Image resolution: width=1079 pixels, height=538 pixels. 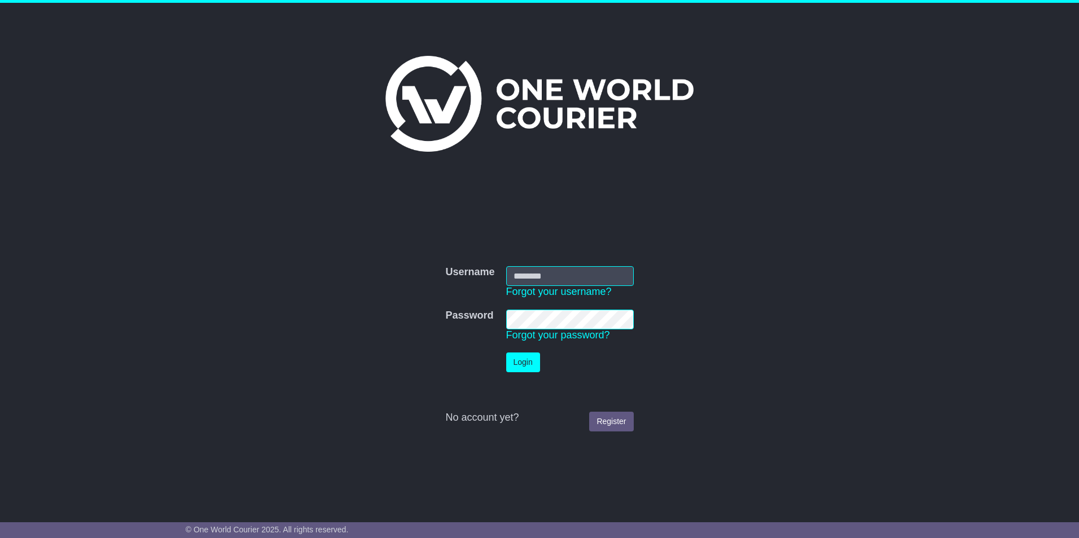 What do you see at coordinates (267, 530) in the screenshot?
I see `span: © One World Courier 2025. All rights reserved.` at bounding box center [267, 530].